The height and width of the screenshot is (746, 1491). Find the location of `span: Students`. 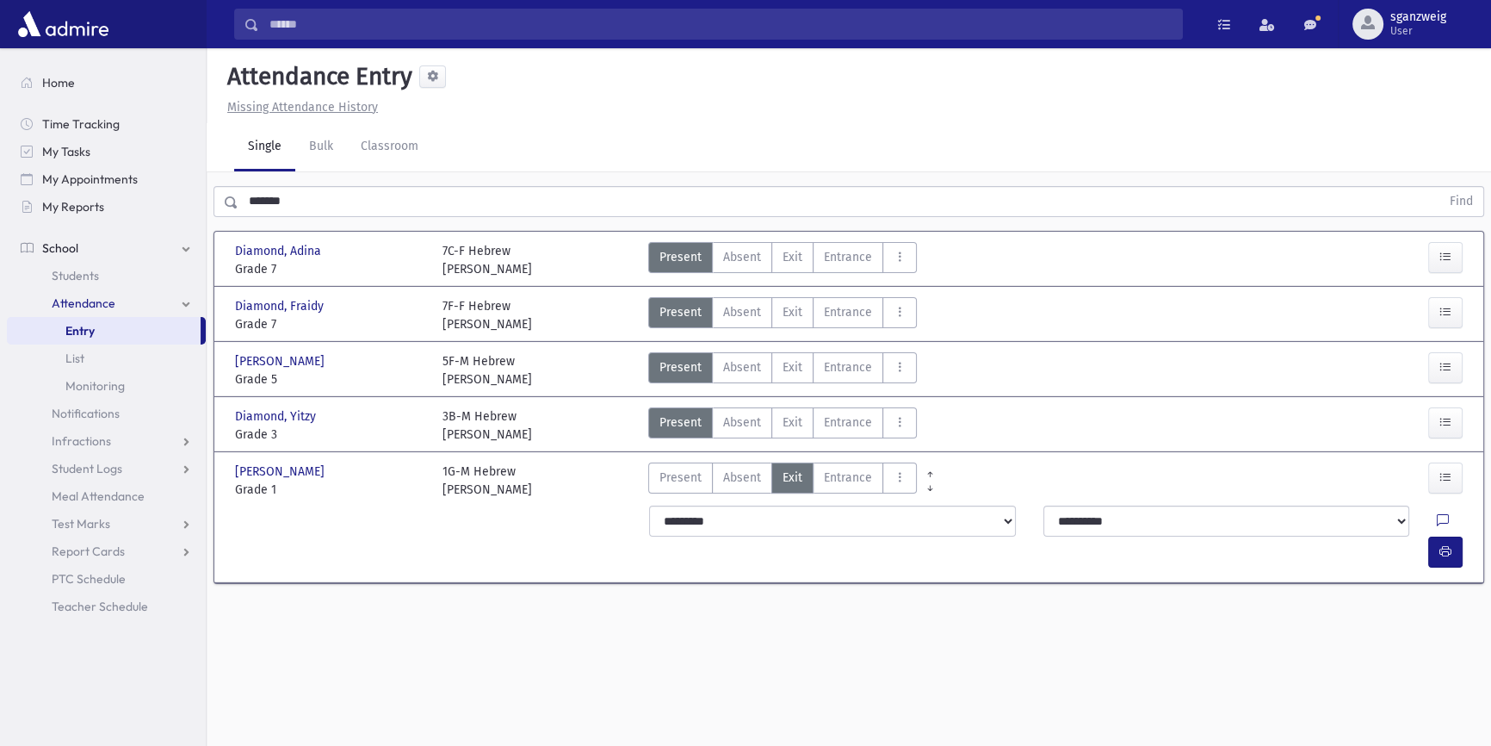

span: Students is located at coordinates (75, 276).